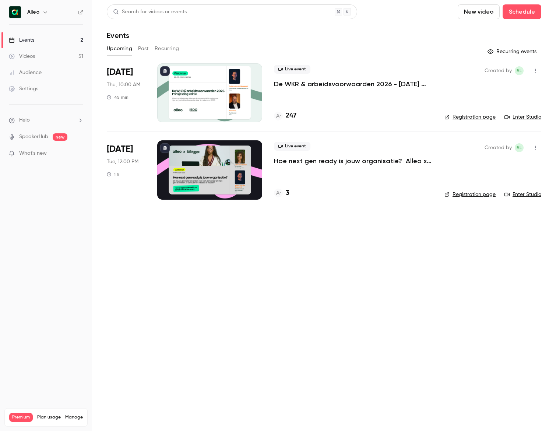 The image size is (556, 431). What do you see at coordinates (24, 89) in the screenshot?
I see `div: Settings` at bounding box center [24, 89].